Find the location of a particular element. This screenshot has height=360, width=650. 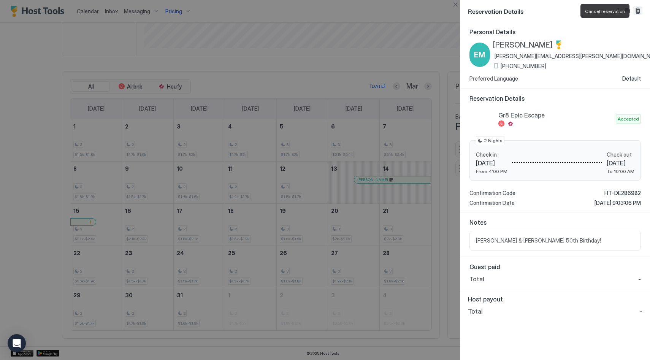

span: Check in is located at coordinates (491, 155).